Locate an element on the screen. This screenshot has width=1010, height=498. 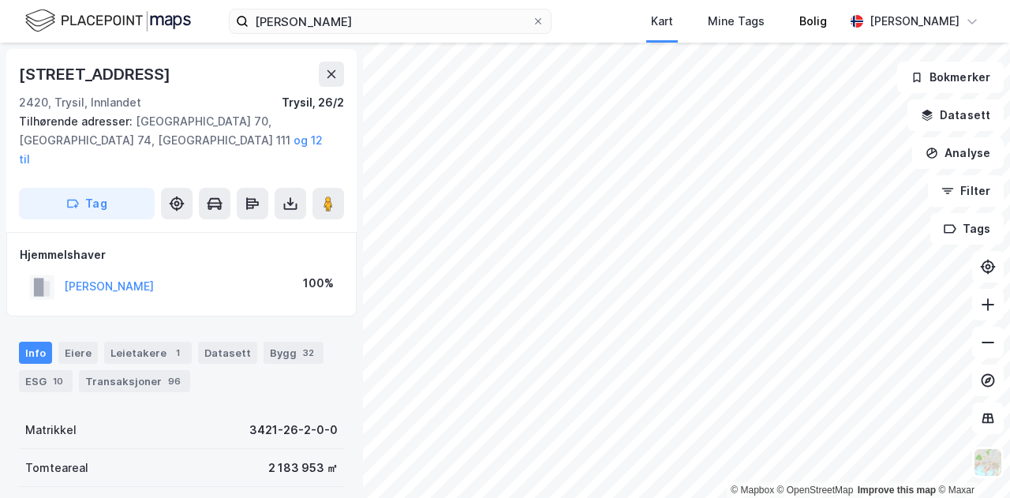
button: Filter is located at coordinates (966, 191).